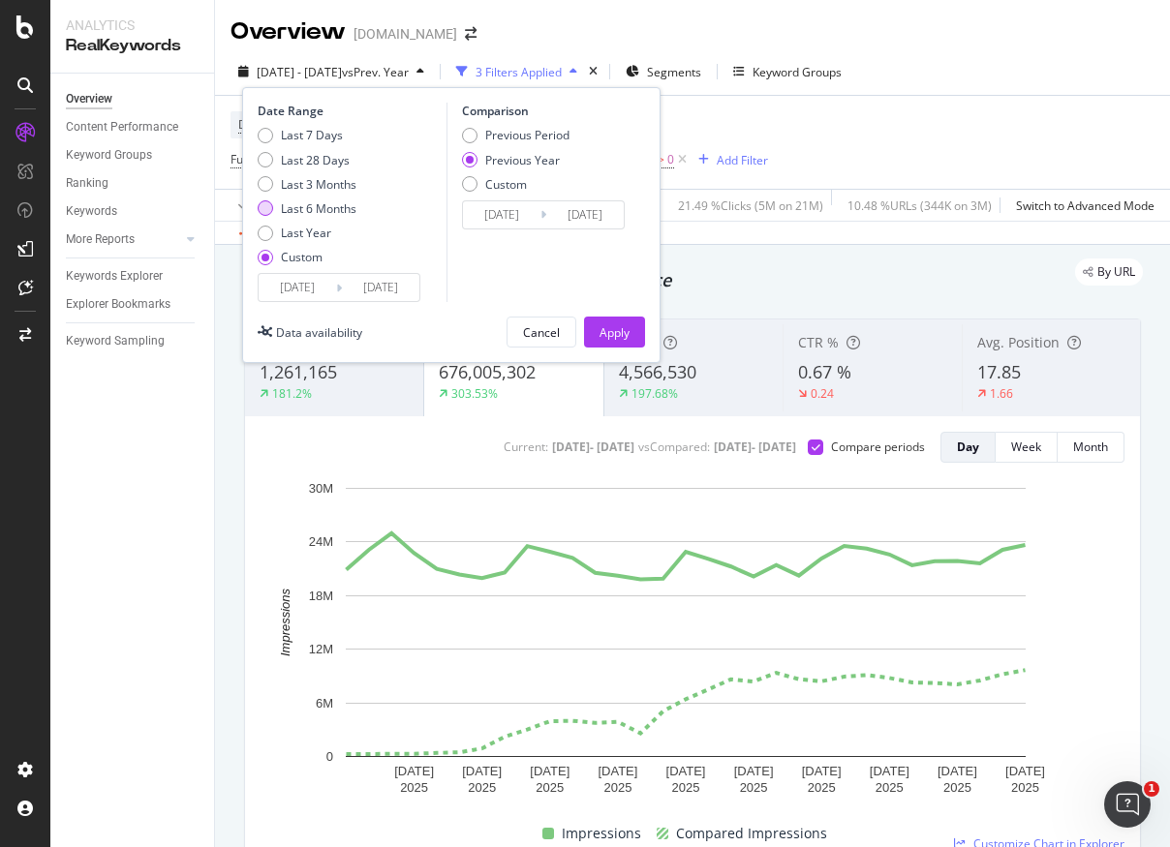 This screenshot has height=847, width=1170. Describe the element at coordinates (658, 372) in the screenshot. I see `span: 4,566,530` at that location.